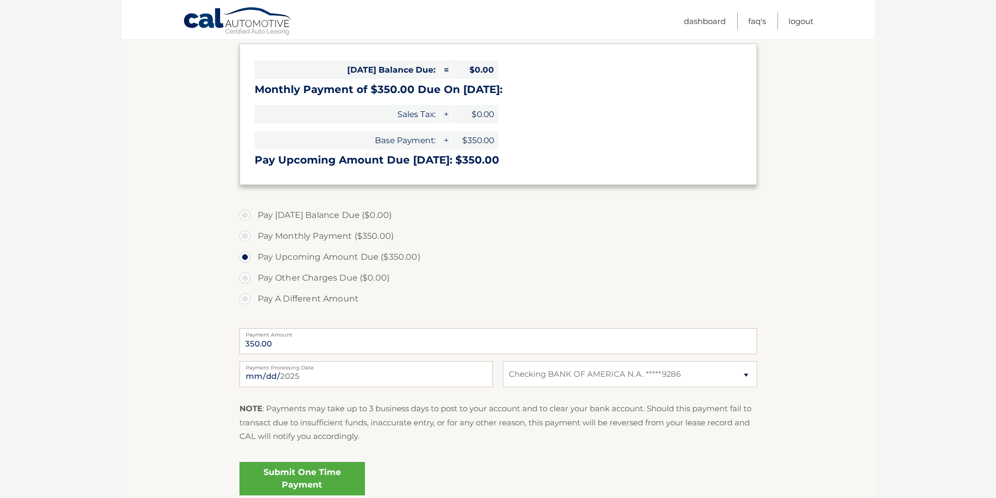 This screenshot has width=996, height=498. I want to click on strong: NOTE, so click(251, 408).